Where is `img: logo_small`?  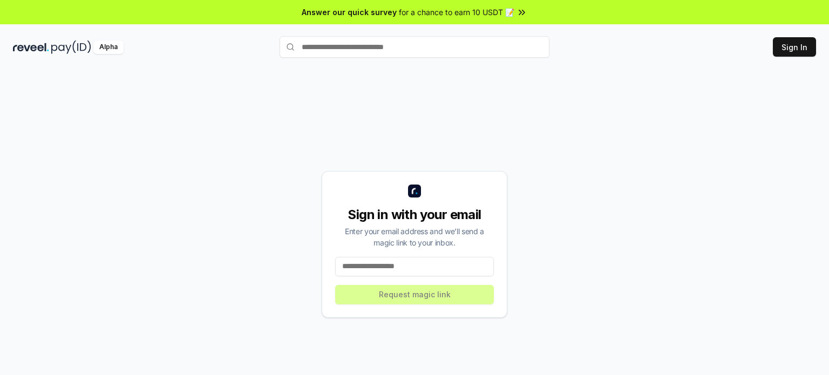 img: logo_small is located at coordinates (414, 191).